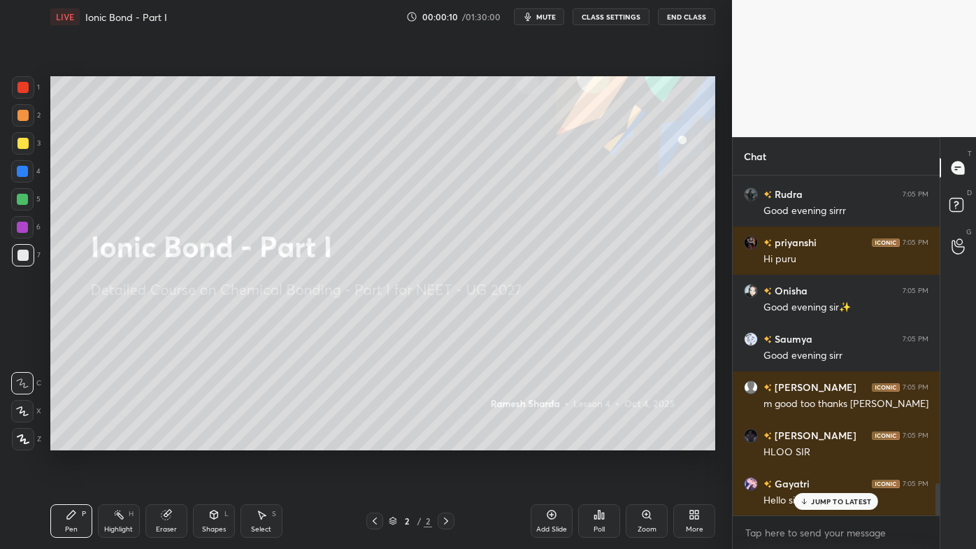 The height and width of the screenshot is (549, 976). What do you see at coordinates (694, 529) in the screenshot?
I see `div: More` at bounding box center [694, 529].